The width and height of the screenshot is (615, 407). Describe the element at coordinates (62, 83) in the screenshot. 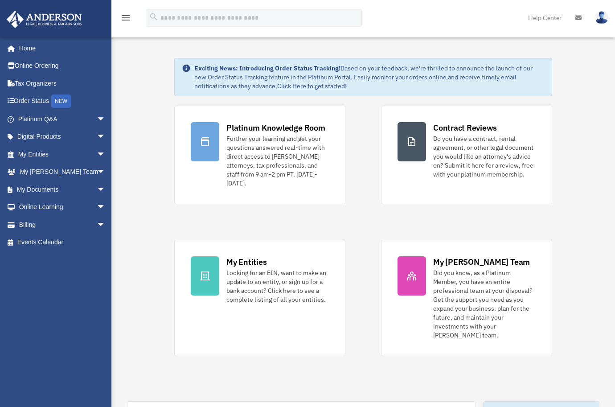

I see `a: Tax Organizers` at that location.